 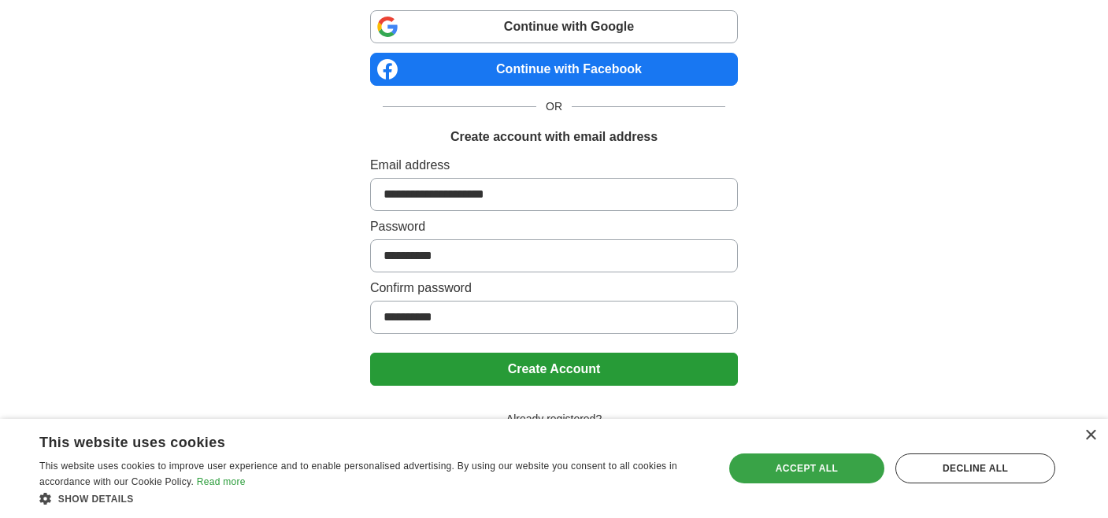 I want to click on a: Continue with Facebook, so click(x=554, y=69).